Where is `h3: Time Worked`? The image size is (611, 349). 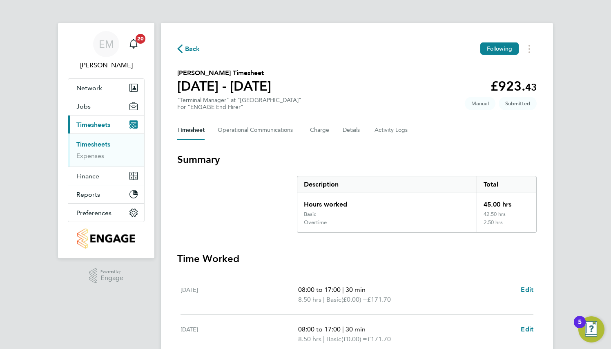 h3: Time Worked is located at coordinates (357, 259).